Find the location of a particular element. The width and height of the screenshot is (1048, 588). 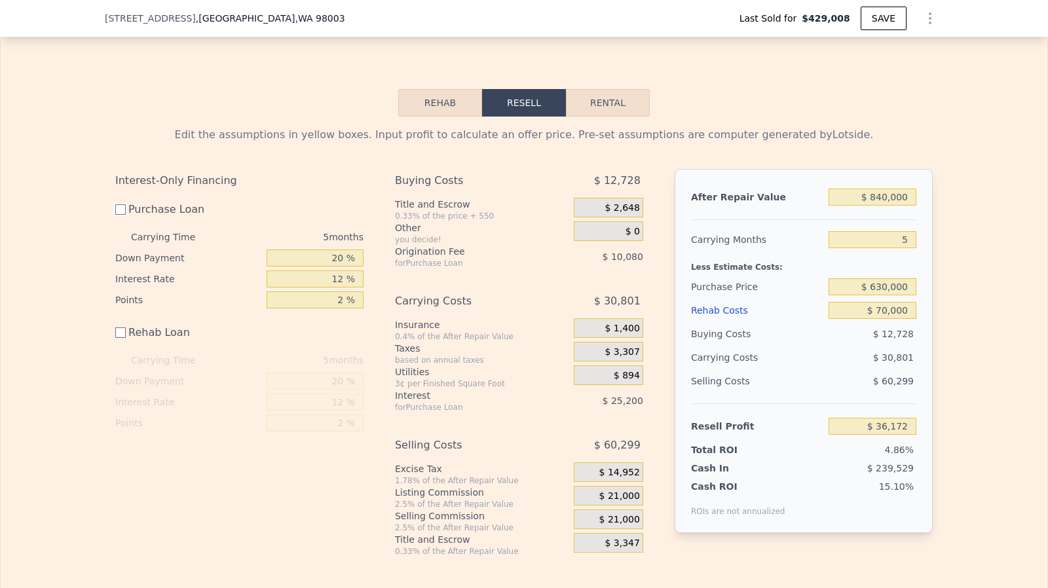

span: $ 3,307 is located at coordinates (622, 353).